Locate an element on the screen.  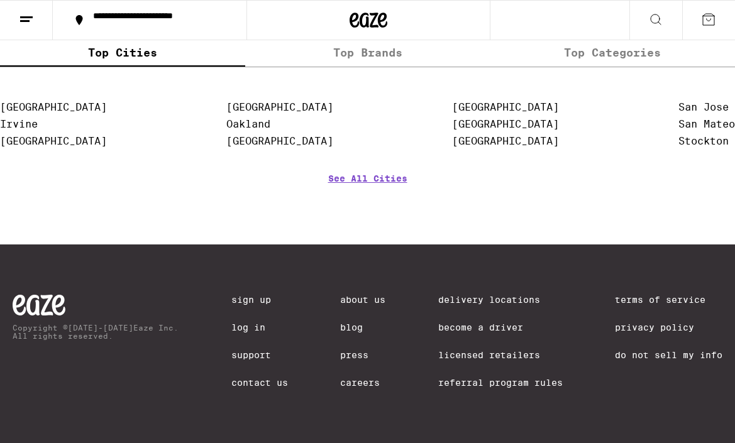
a: Do Not Sell My Info is located at coordinates (668, 355).